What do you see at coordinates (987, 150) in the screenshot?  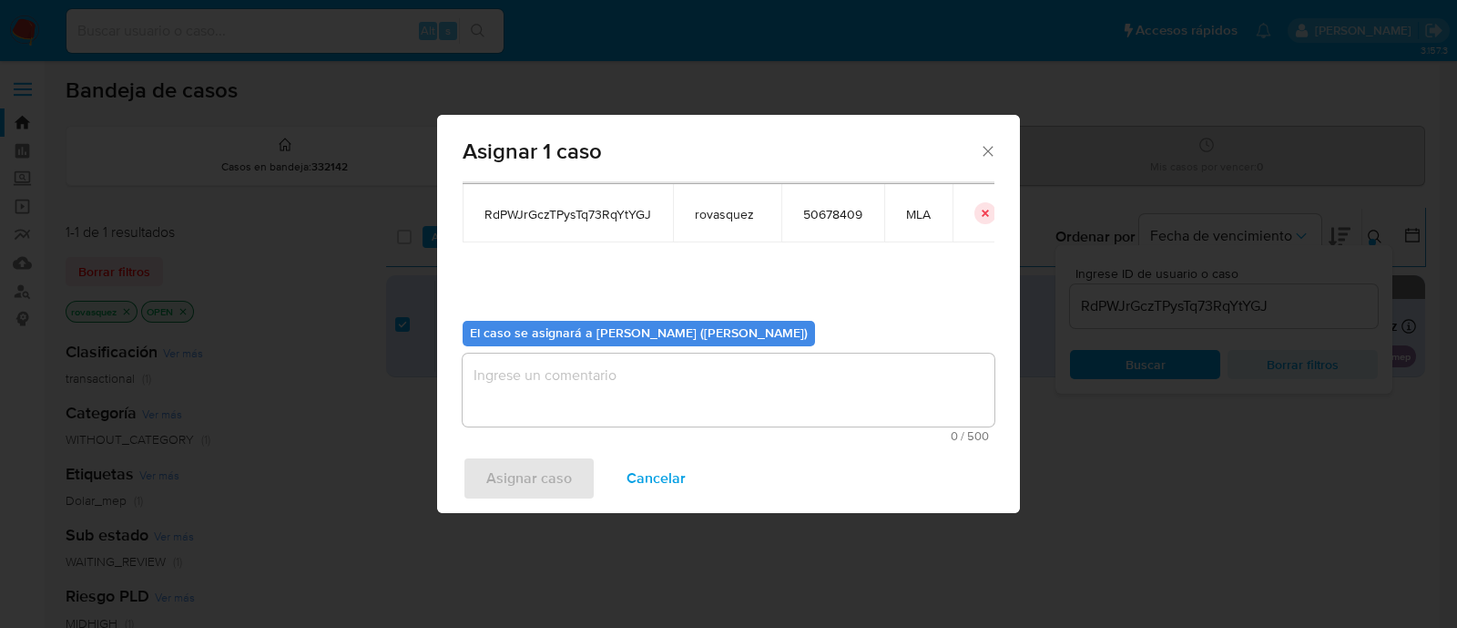 I see `button: Cerrar ventana` at bounding box center [987, 150].